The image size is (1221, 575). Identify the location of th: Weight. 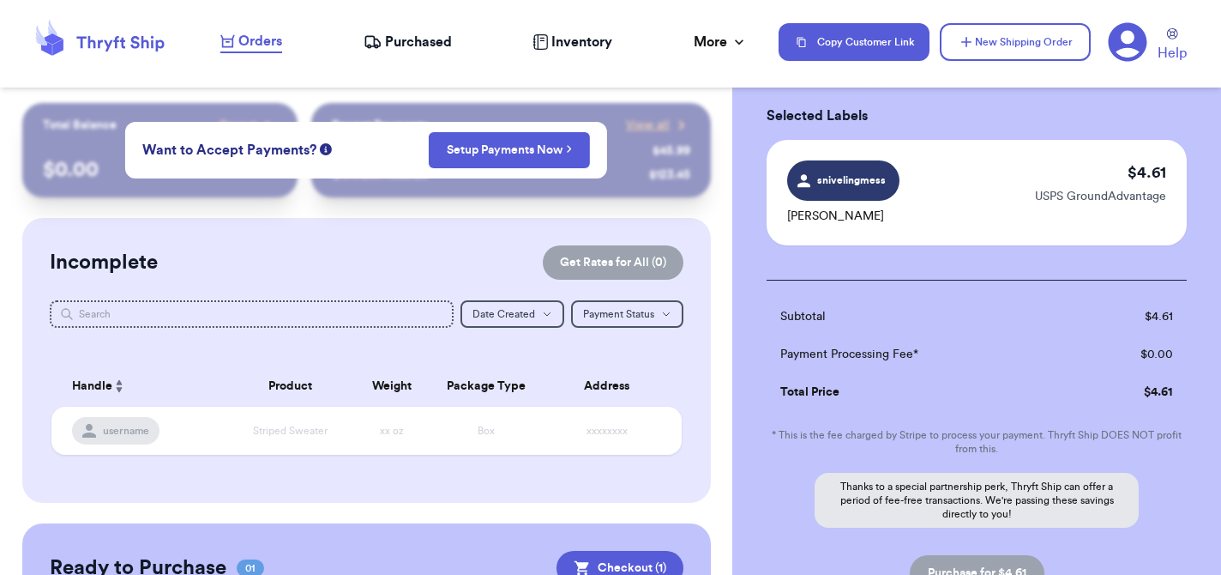
(391, 386).